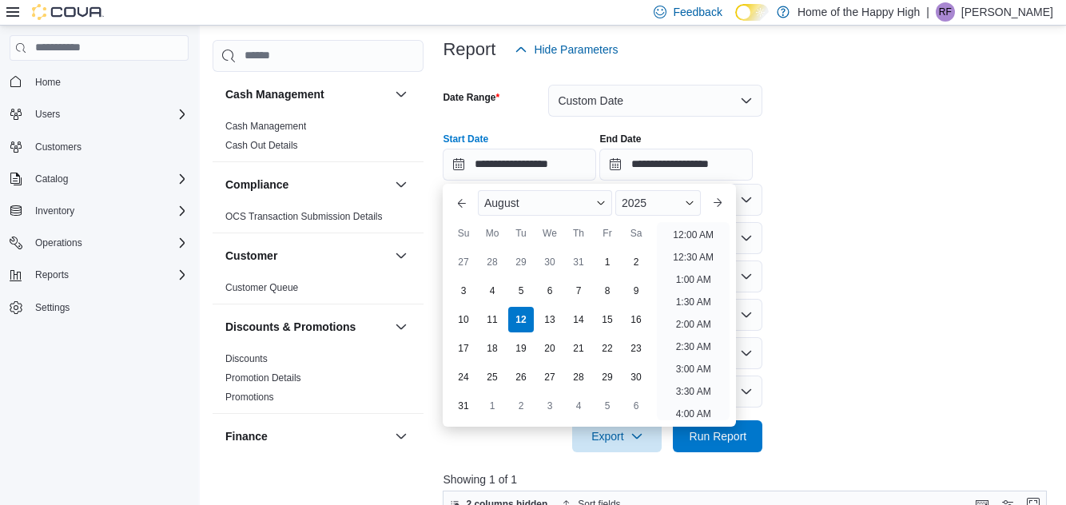 Image resolution: width=1066 pixels, height=505 pixels. What do you see at coordinates (607, 291) in the screenshot?
I see `div: day-8` at bounding box center [607, 291].